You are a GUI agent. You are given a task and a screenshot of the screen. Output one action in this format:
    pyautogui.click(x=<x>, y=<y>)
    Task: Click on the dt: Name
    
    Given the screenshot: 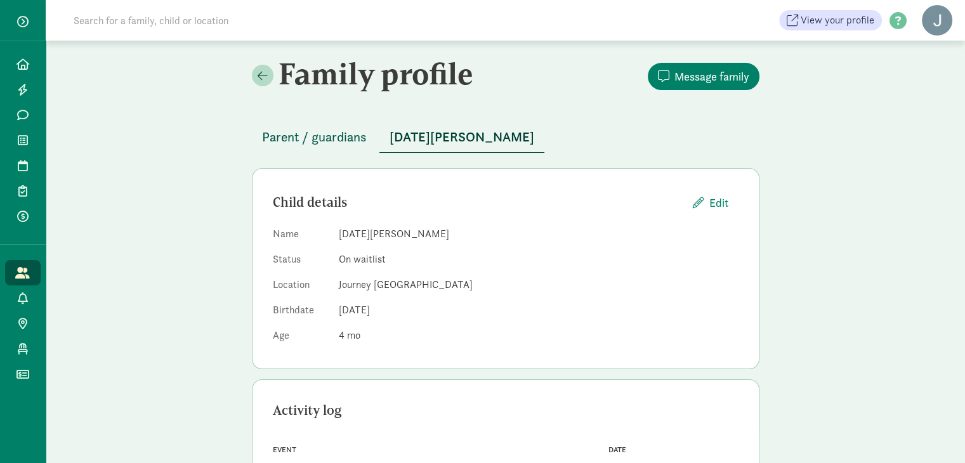 What is the action you would take?
    pyautogui.click(x=301, y=237)
    